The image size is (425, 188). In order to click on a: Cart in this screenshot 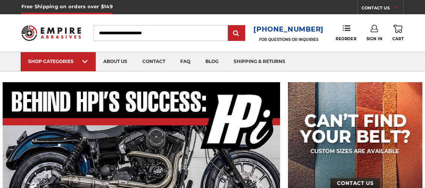, I will do `click(398, 33)`.